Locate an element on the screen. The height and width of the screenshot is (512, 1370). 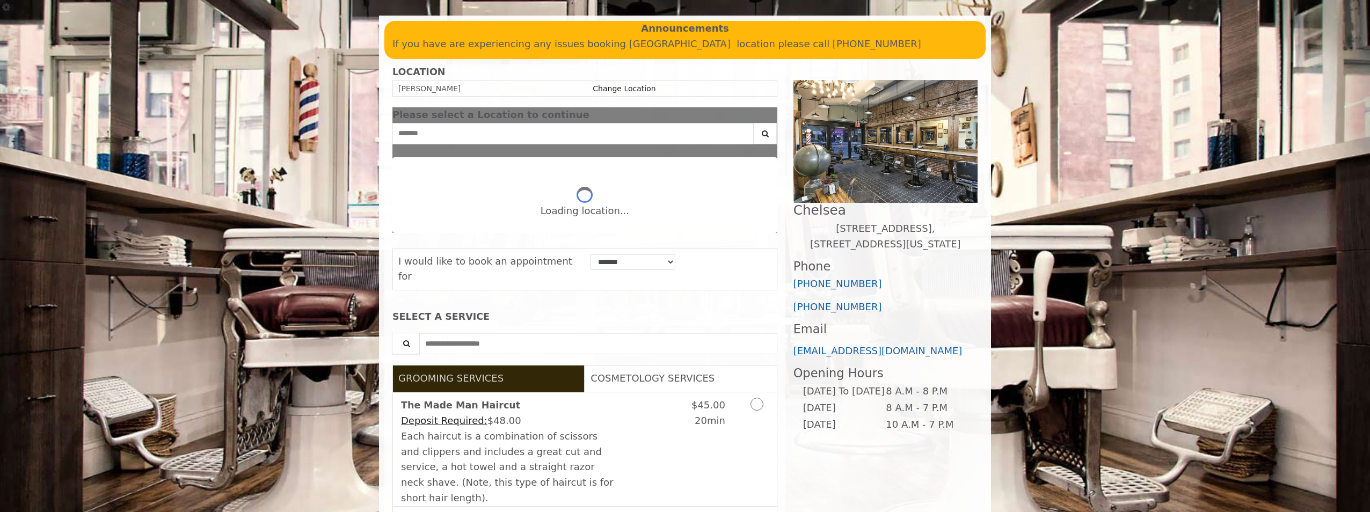
div: Loading location... is located at coordinates (585, 211).